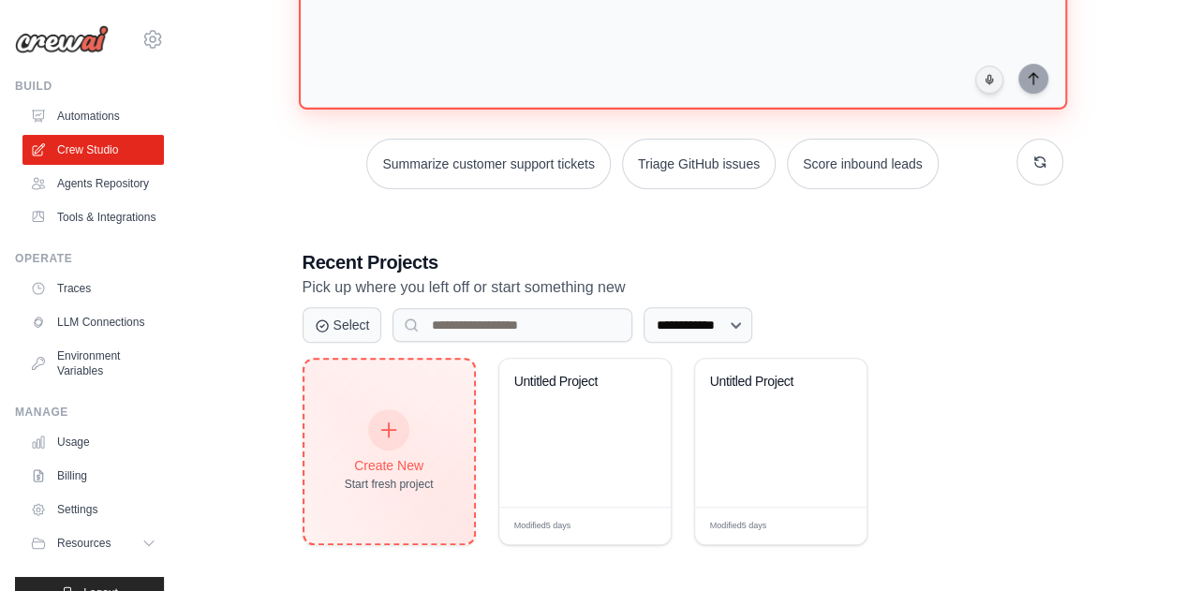  Describe the element at coordinates (89, 259) in the screenshot. I see `div: Operate` at that location.